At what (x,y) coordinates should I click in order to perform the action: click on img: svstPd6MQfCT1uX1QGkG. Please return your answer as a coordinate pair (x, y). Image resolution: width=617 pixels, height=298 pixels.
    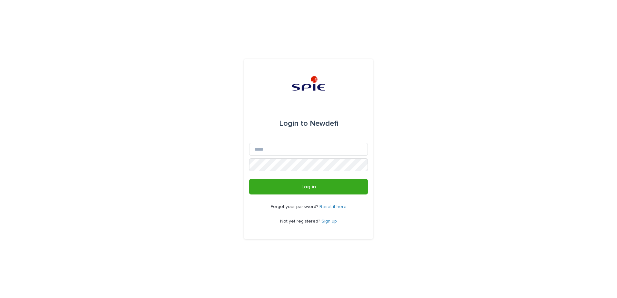
    Looking at the image, I should click on (309, 84).